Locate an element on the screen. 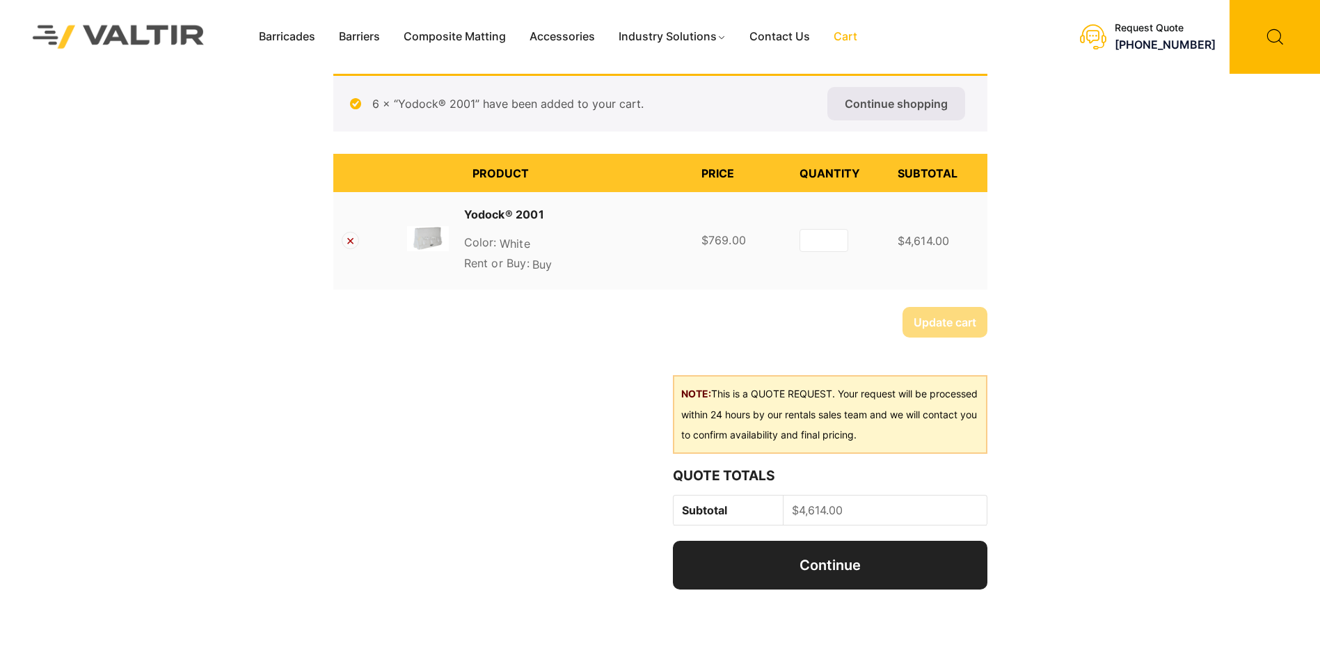 The width and height of the screenshot is (1320, 664). b: NOTE: is located at coordinates (696, 393).